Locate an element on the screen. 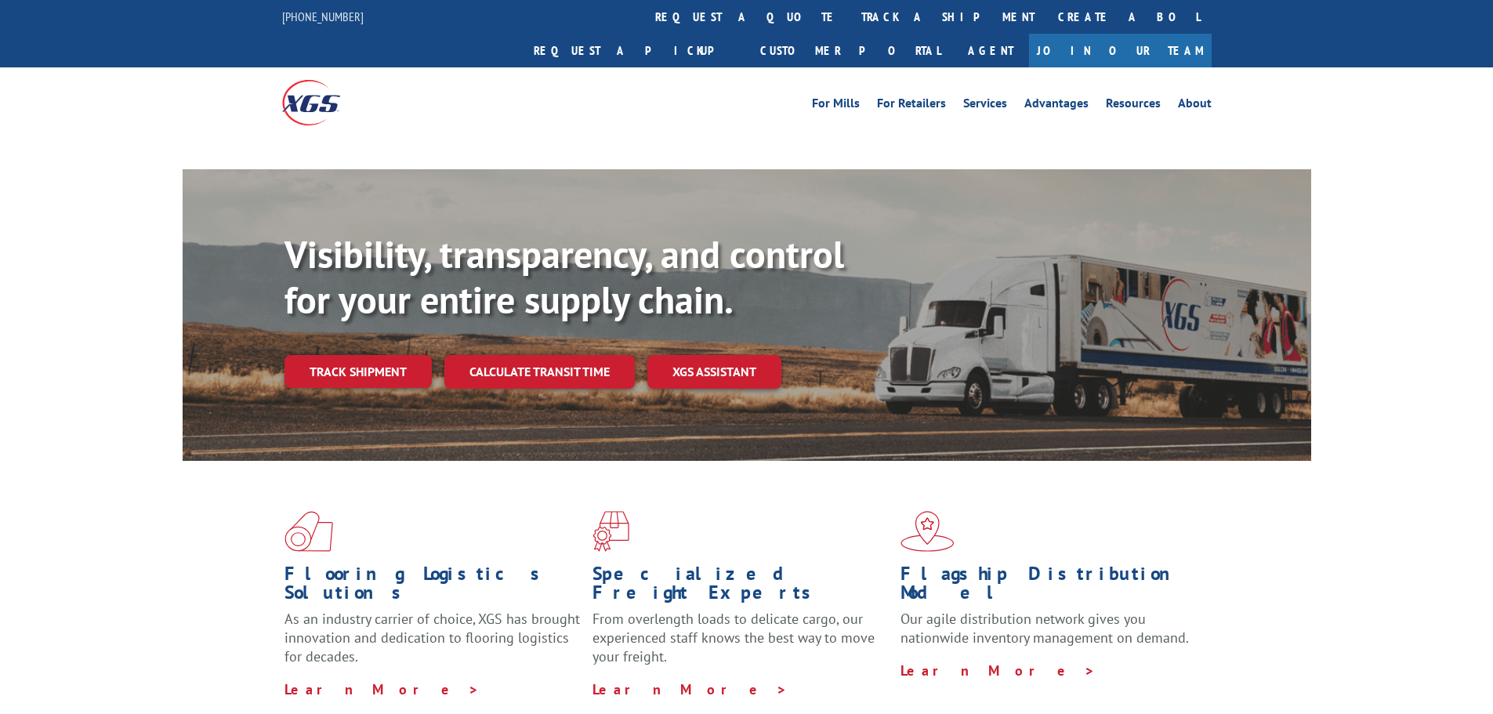 Image resolution: width=1493 pixels, height=714 pixels. h1: Flagship Distribution Model is located at coordinates (1048, 587).